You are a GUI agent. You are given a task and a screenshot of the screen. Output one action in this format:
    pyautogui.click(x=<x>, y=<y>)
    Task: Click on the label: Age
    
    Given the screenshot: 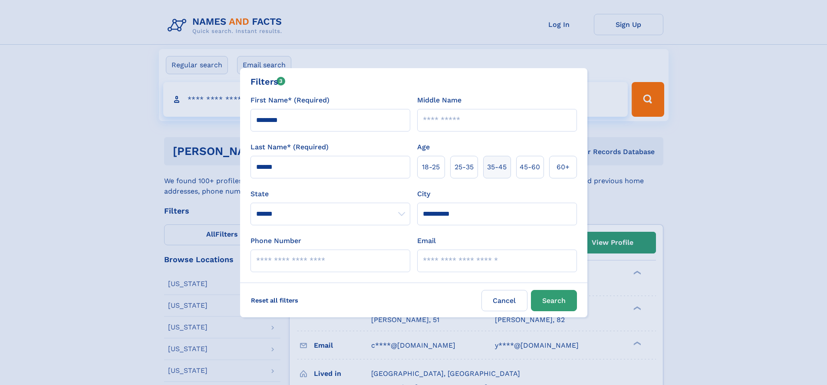 What is the action you would take?
    pyautogui.click(x=424, y=147)
    